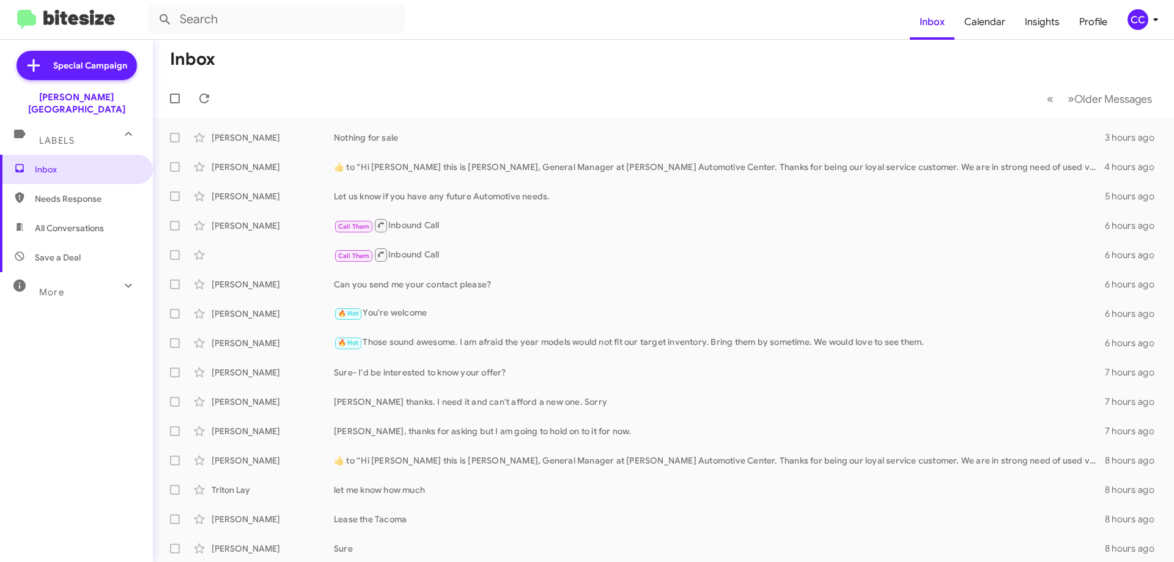  Describe the element at coordinates (69, 228) in the screenshot. I see `span: All Conversations` at that location.